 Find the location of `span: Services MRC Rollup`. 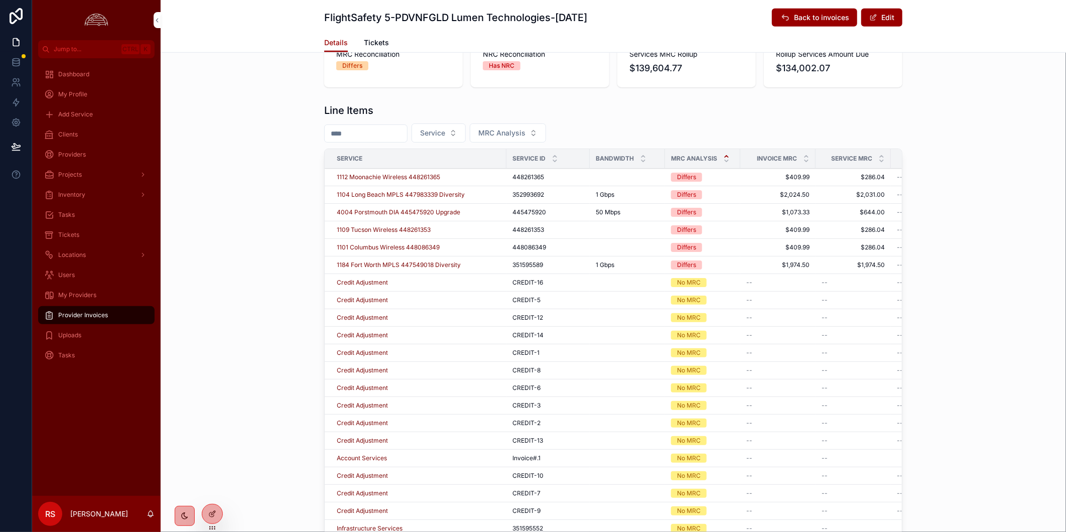

span: Services MRC Rollup is located at coordinates (687, 54).